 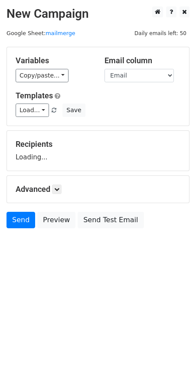 I want to click on a: Preview, so click(x=56, y=220).